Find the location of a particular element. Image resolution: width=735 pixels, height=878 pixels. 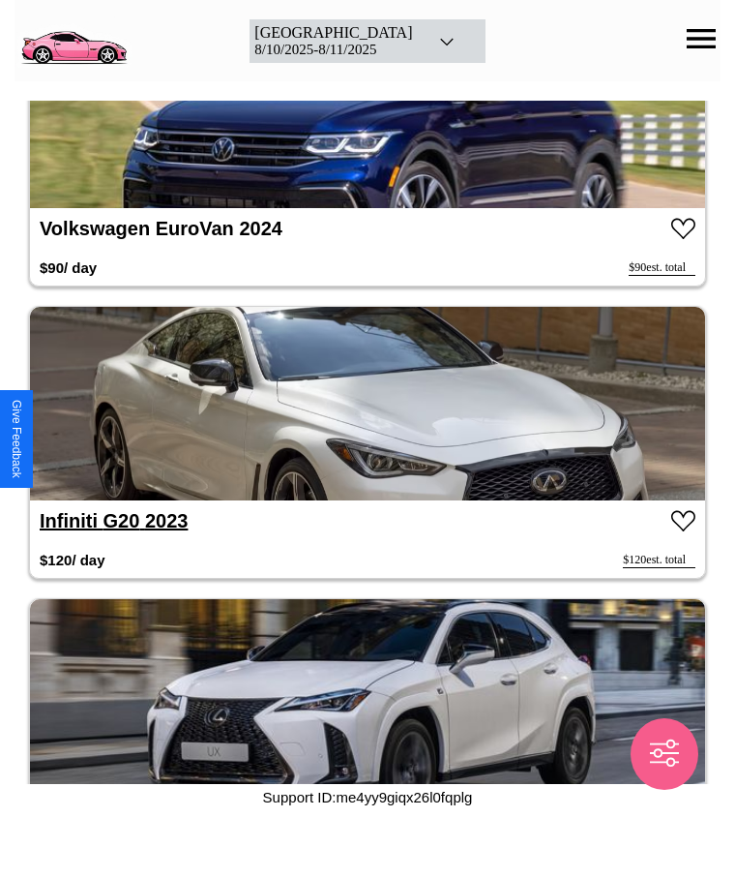

a: Infiniti G20 2023 is located at coordinates (113, 521).